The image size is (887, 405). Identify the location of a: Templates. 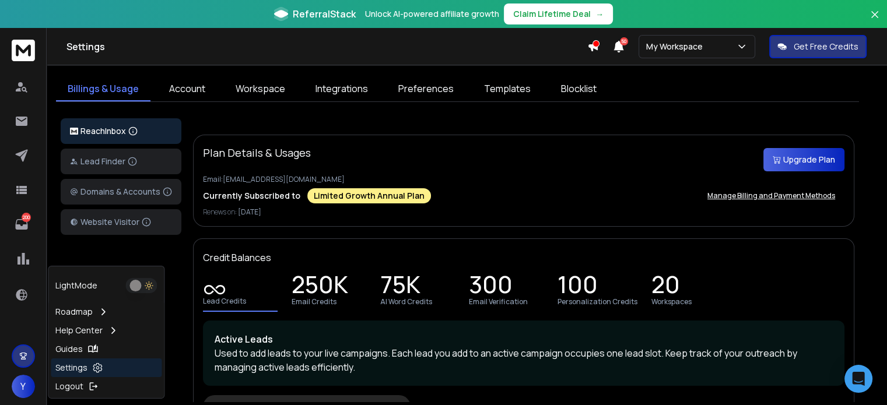
(507, 89).